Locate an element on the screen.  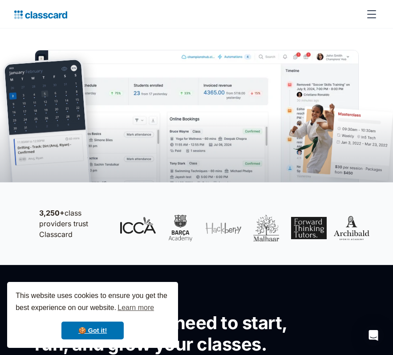
div: menu is located at coordinates (370, 14).